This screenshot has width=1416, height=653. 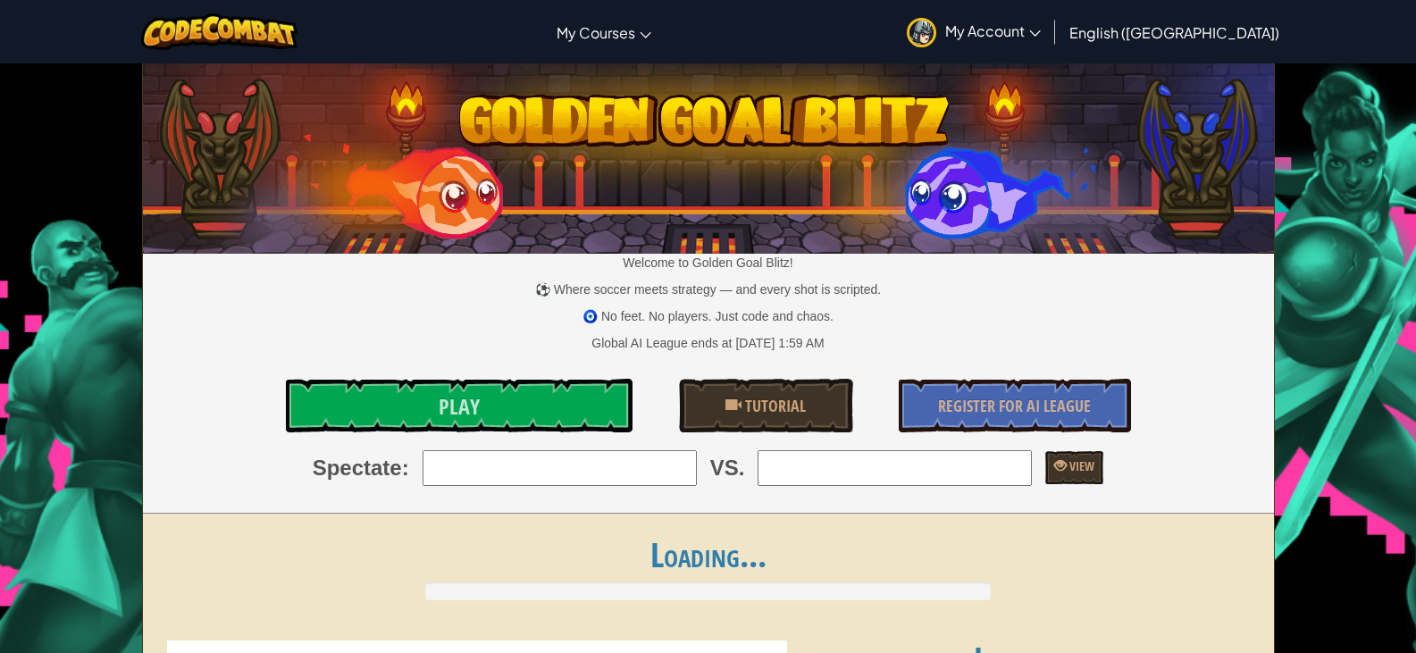 I want to click on img: CodeCombat logo, so click(x=219, y=31).